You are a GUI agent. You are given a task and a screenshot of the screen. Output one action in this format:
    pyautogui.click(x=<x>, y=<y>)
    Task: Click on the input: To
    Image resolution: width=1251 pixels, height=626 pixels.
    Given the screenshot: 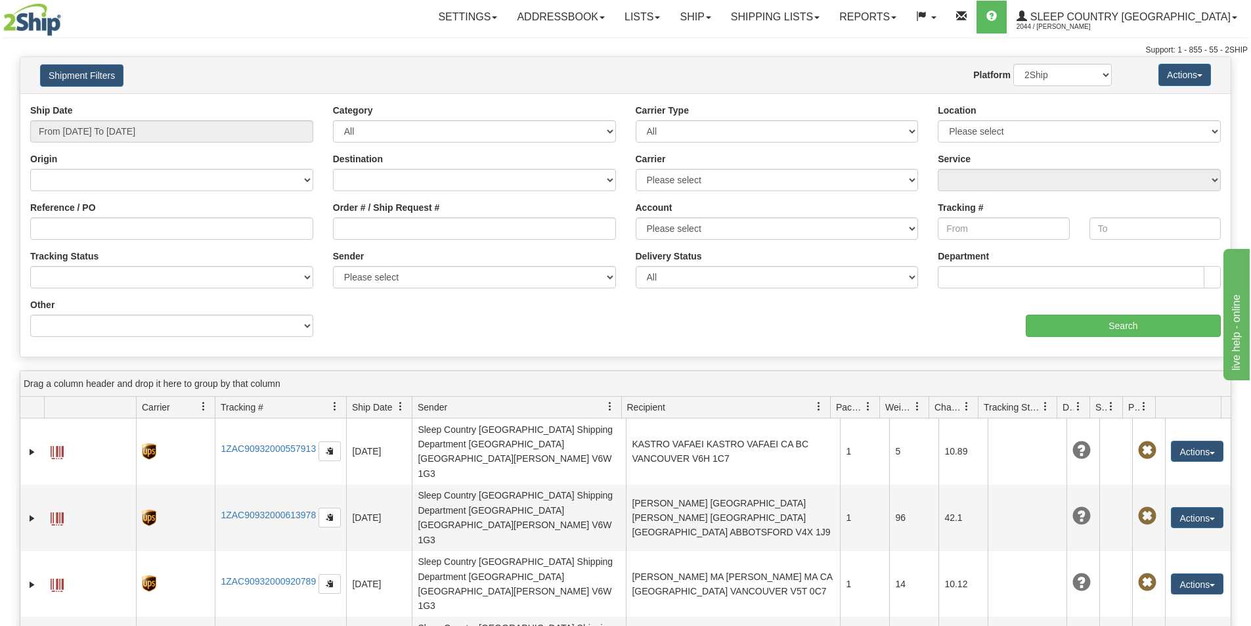 What is the action you would take?
    pyautogui.click(x=1155, y=228)
    